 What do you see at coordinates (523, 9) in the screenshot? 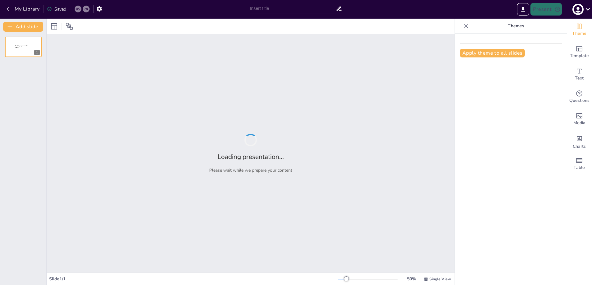
I see `button: Export to PowerPoint` at bounding box center [523, 9].